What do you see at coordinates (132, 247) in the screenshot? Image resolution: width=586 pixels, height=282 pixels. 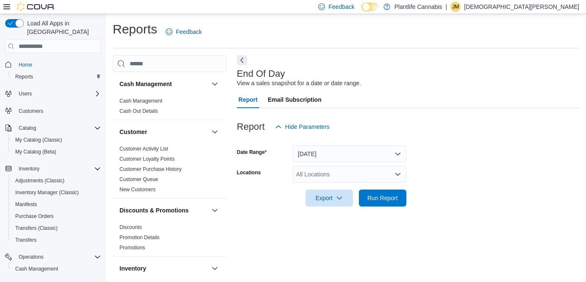 I see `a: Promotions` at bounding box center [132, 247].